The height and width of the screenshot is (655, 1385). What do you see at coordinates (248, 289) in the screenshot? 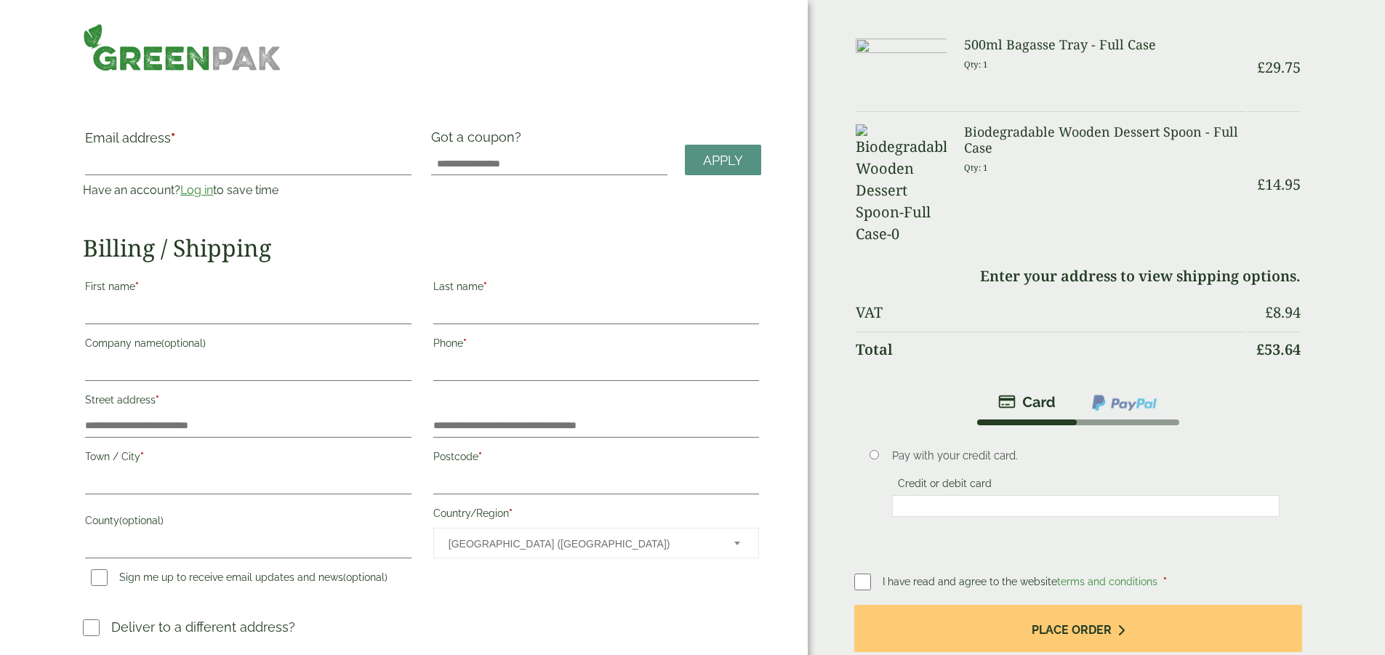
I see `label: First name` at bounding box center [248, 289].